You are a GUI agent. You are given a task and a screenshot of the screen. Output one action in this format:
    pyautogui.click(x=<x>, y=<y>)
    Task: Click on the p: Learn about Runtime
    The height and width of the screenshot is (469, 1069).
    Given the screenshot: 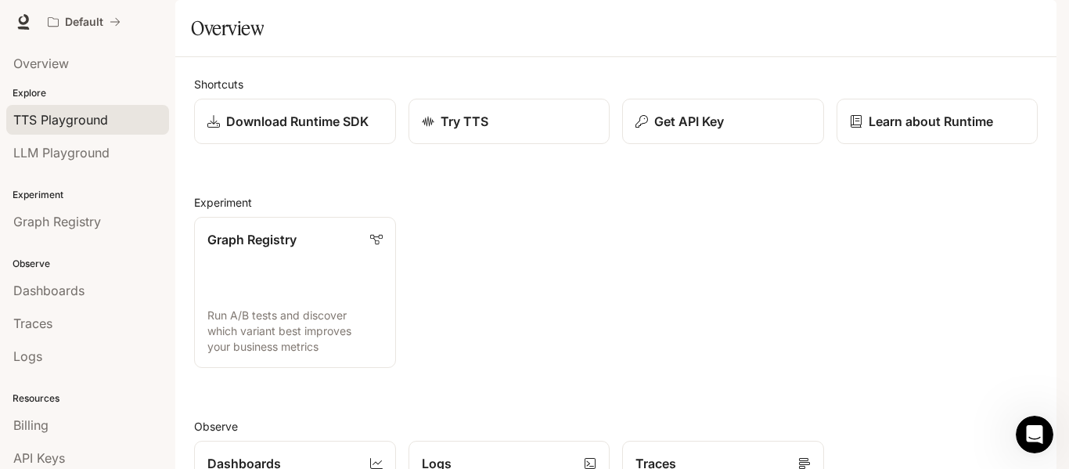 What is the action you would take?
    pyautogui.click(x=931, y=121)
    